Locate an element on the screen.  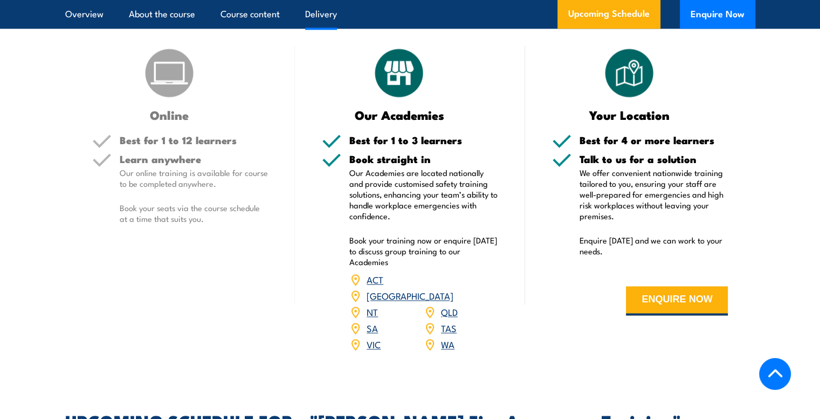
a: ACT is located at coordinates (375, 279).